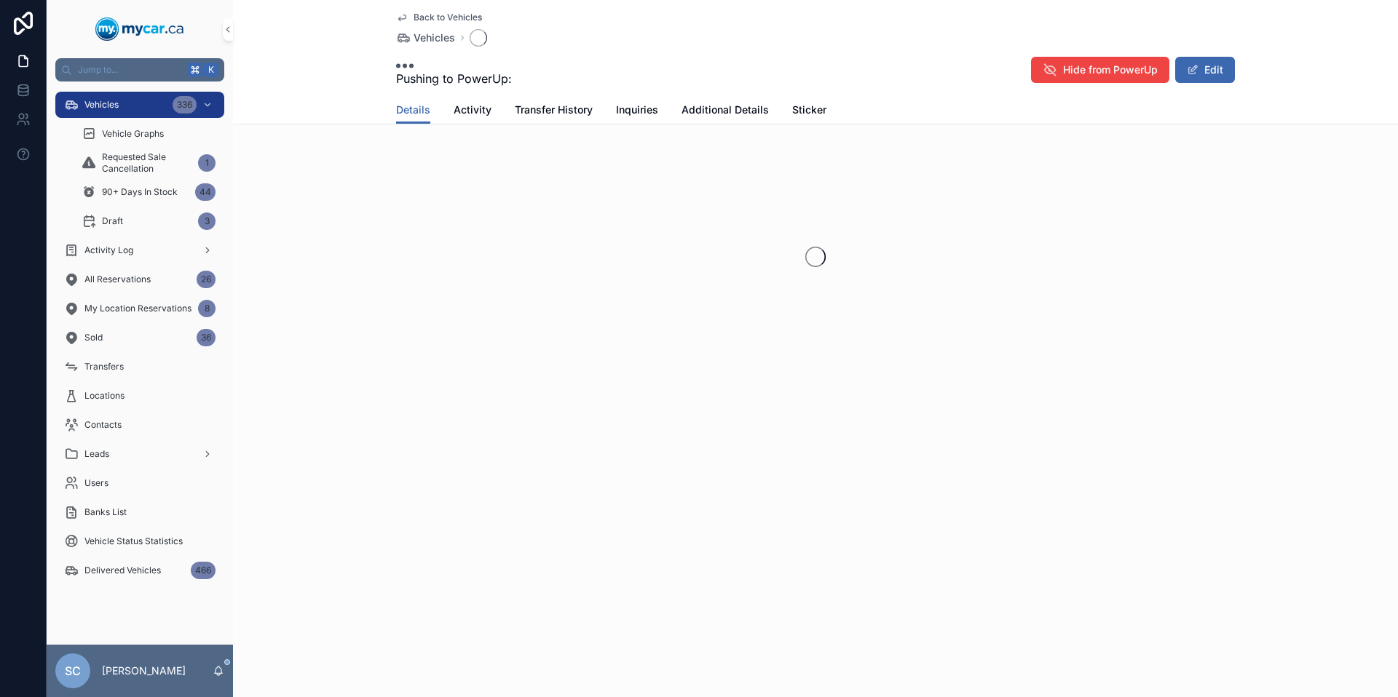 The height and width of the screenshot is (697, 1398). What do you see at coordinates (108, 250) in the screenshot?
I see `span: Activity Log` at bounding box center [108, 250].